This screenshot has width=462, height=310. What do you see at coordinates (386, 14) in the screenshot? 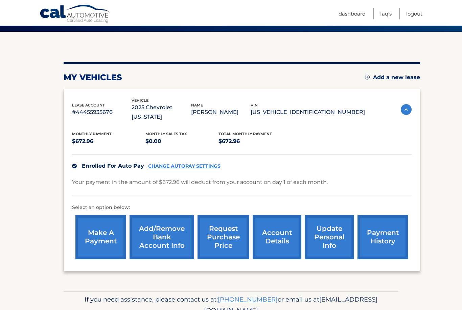
I see `a: FAQ's` at bounding box center [386, 14].